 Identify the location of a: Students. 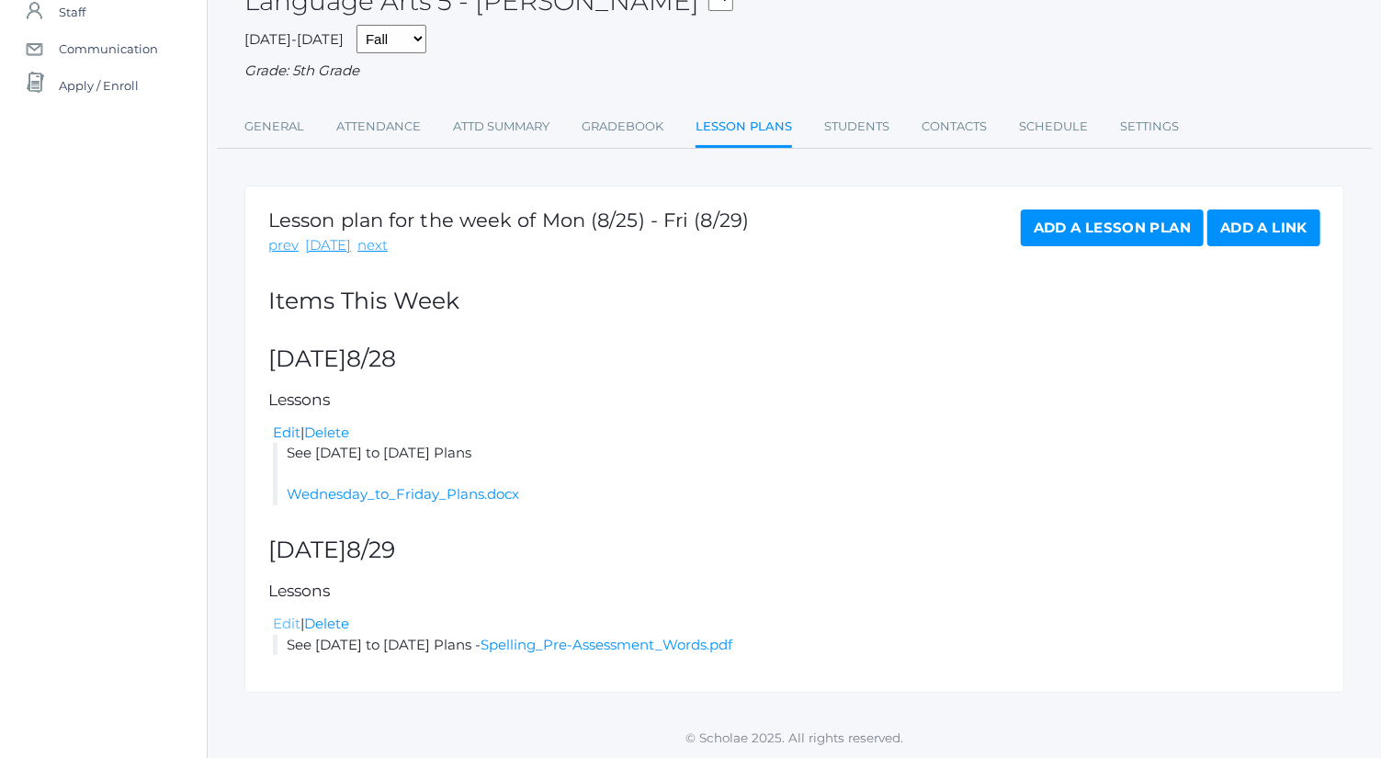
(856, 127).